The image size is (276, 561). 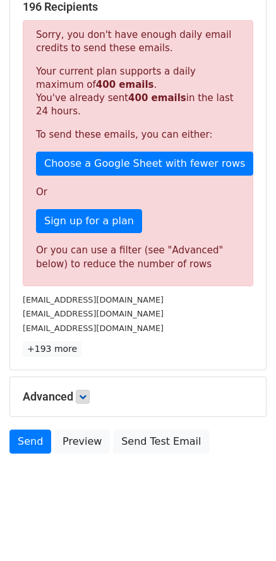 What do you see at coordinates (161, 442) in the screenshot?
I see `a: Send Test Email` at bounding box center [161, 442].